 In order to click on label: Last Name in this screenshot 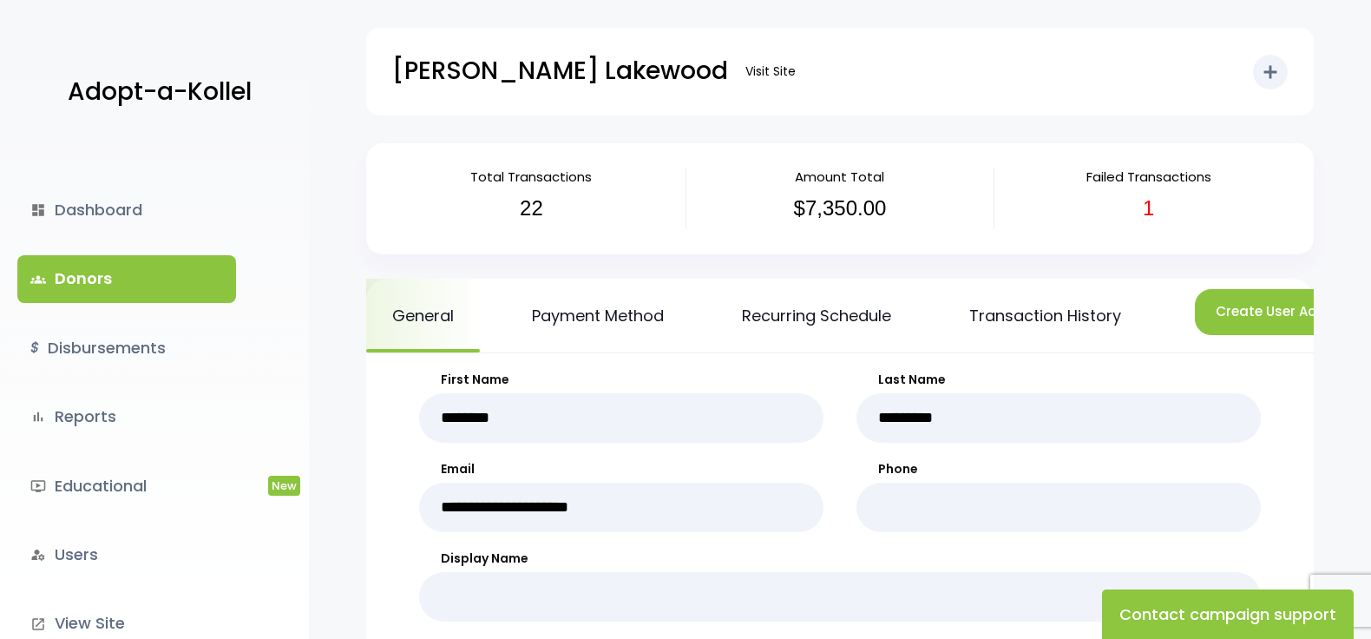, I will do `click(1059, 379)`.